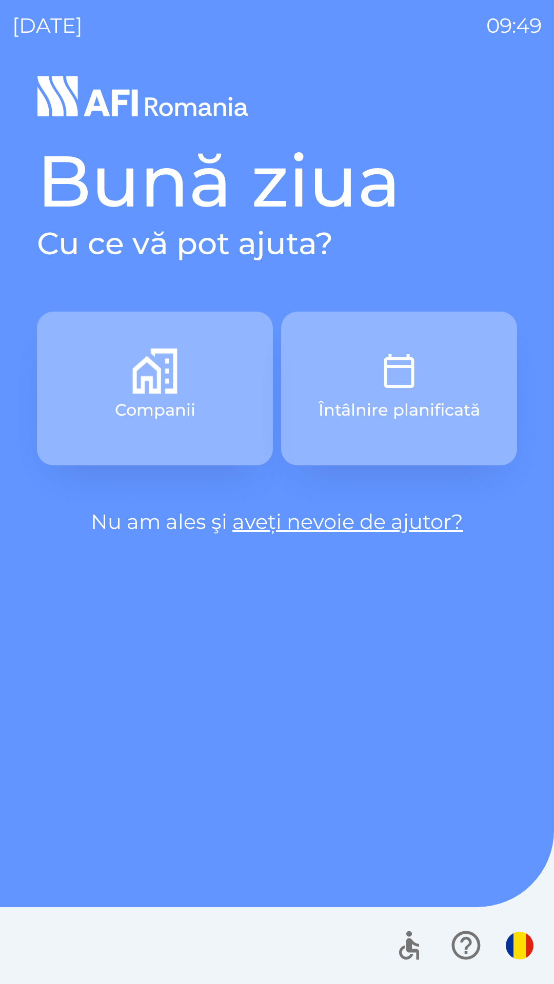  Describe the element at coordinates (348, 521) in the screenshot. I see `a: aveți nevoie de ajutor?` at that location.